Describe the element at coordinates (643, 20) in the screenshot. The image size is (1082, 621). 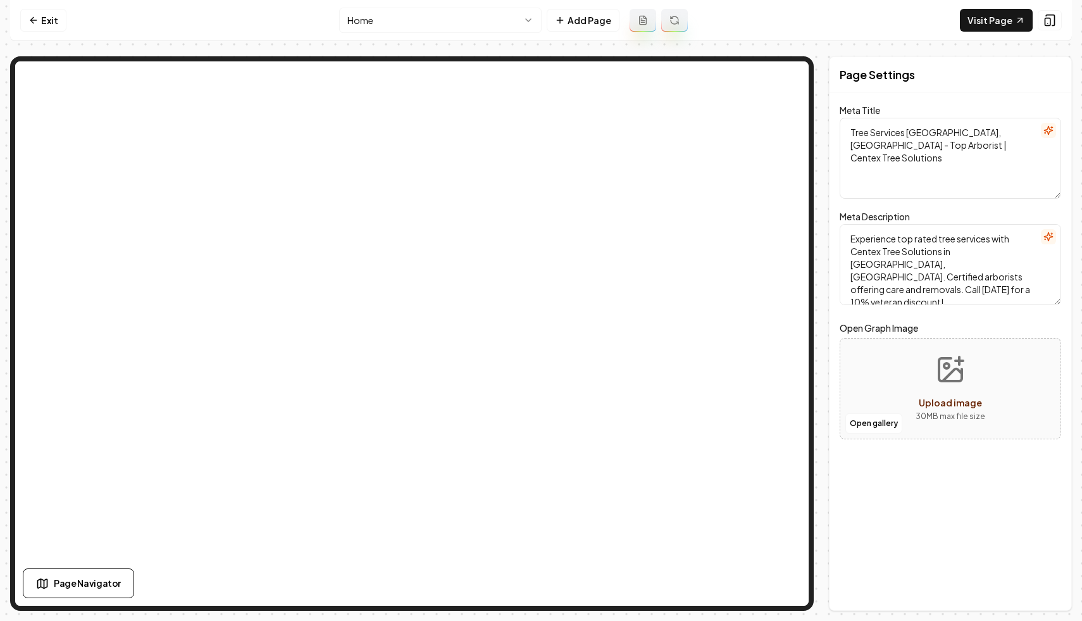
I see `button: Add admin page prompt` at that location.